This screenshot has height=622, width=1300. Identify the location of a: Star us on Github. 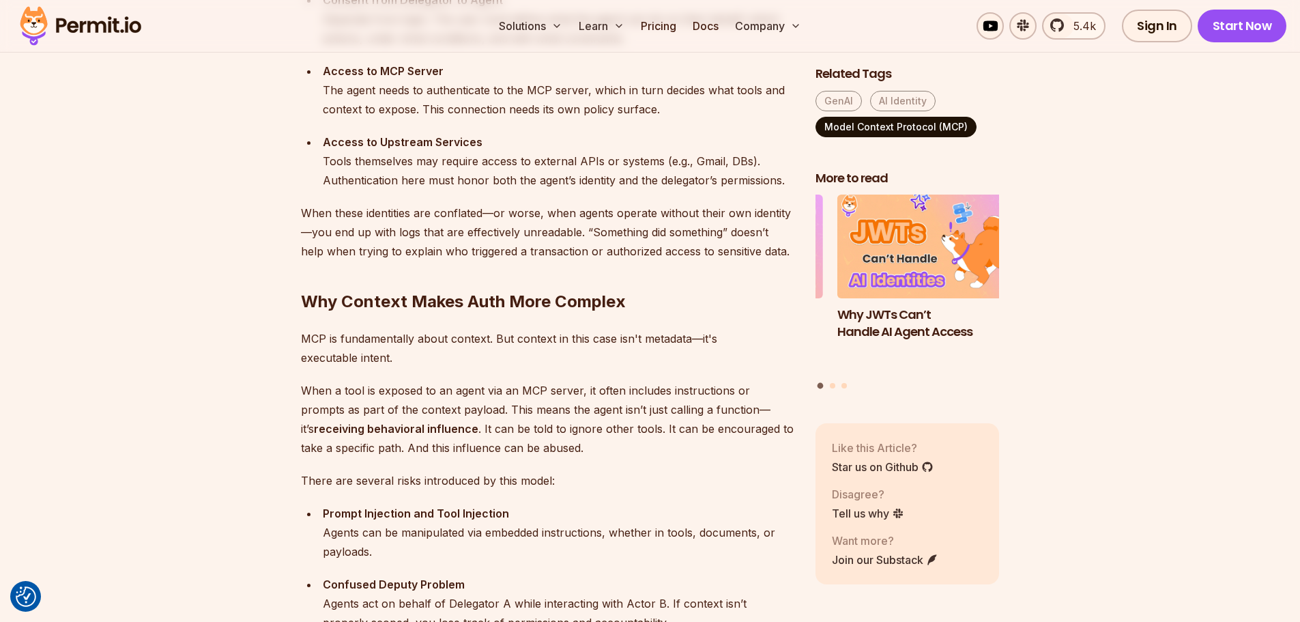
(882, 467).